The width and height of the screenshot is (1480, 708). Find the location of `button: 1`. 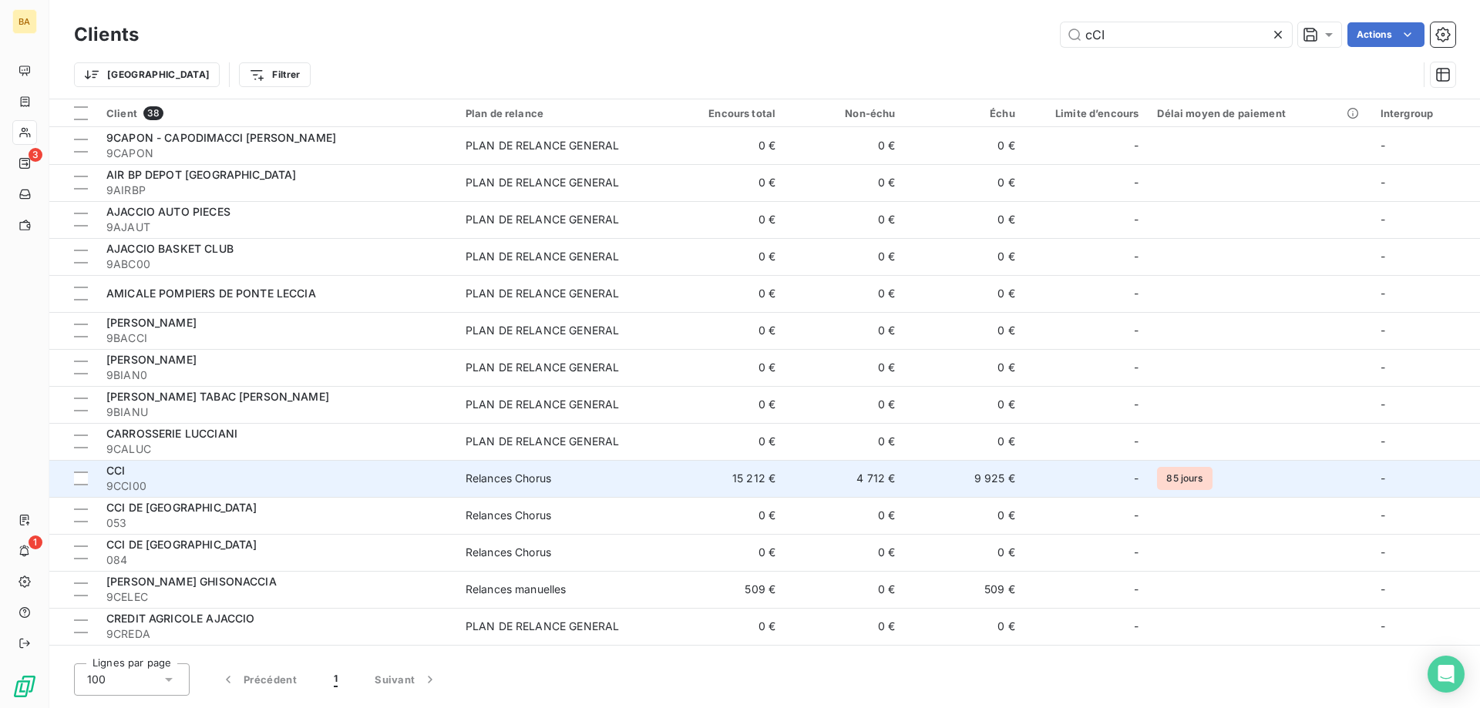

button: 1 is located at coordinates (335, 680).